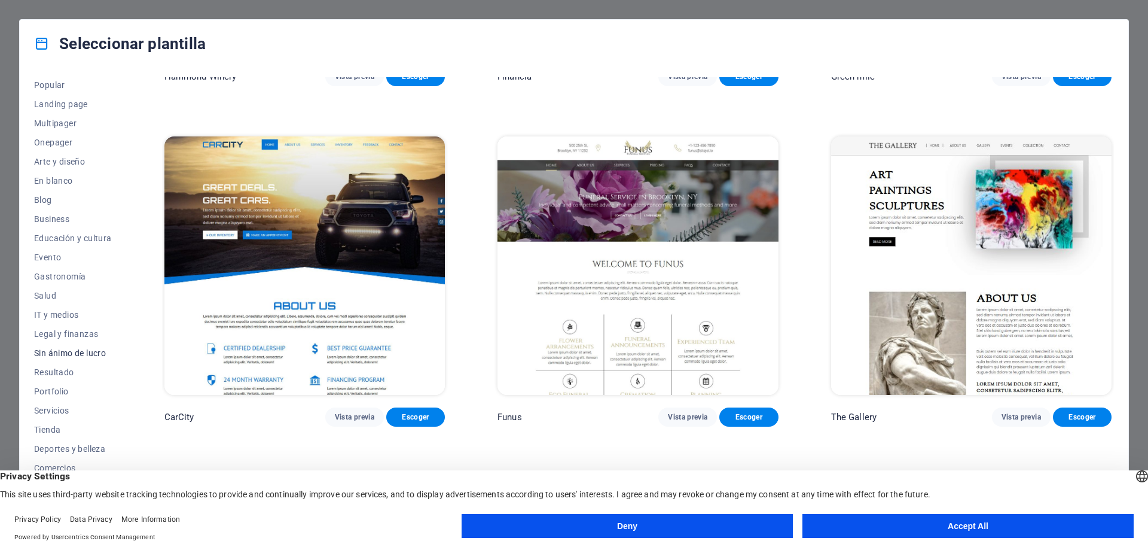 The image size is (1148, 550). What do you see at coordinates (73, 161) in the screenshot?
I see `button: Arte y diseño` at bounding box center [73, 161].